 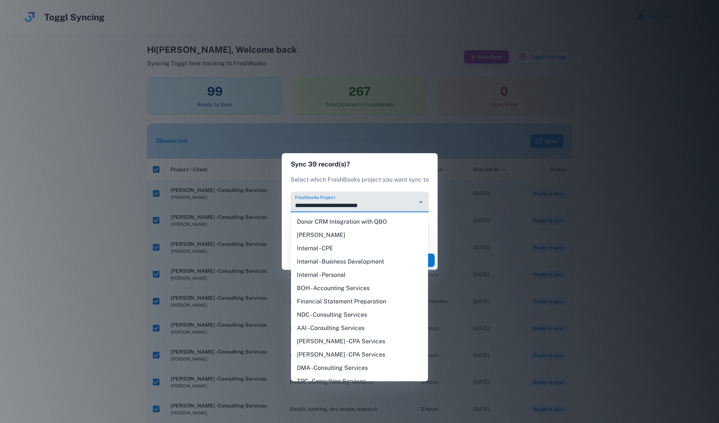 What do you see at coordinates (359, 328) in the screenshot?
I see `li: AAI - Consulting Services` at bounding box center [359, 328].